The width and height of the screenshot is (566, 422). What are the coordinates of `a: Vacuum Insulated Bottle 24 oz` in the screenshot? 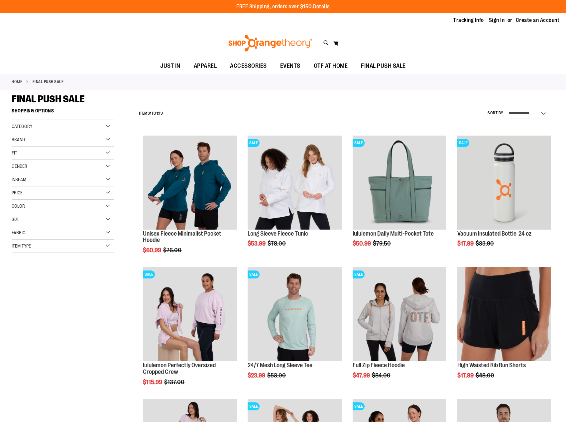 It's located at (494, 233).